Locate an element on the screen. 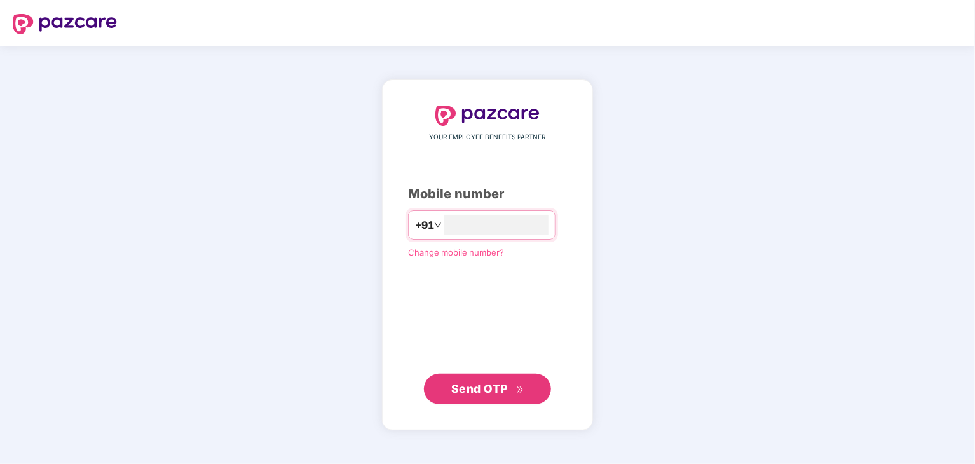 This screenshot has width=975, height=464. span: Change mobile number? is located at coordinates (456, 252).